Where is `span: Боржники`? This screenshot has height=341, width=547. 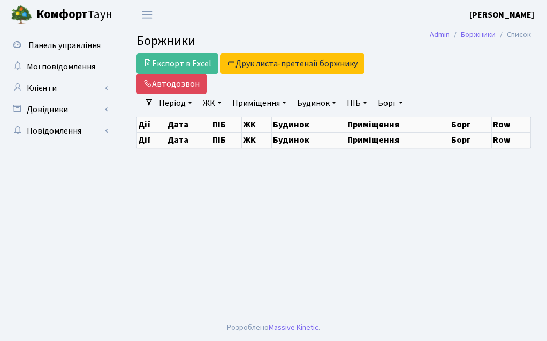
span: Боржники is located at coordinates (166, 41).